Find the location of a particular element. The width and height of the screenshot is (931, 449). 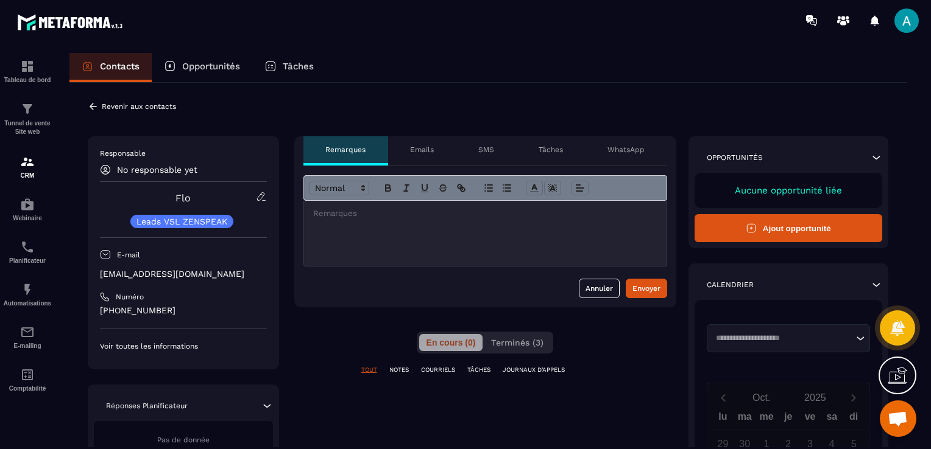

img: logo is located at coordinates (72, 22).